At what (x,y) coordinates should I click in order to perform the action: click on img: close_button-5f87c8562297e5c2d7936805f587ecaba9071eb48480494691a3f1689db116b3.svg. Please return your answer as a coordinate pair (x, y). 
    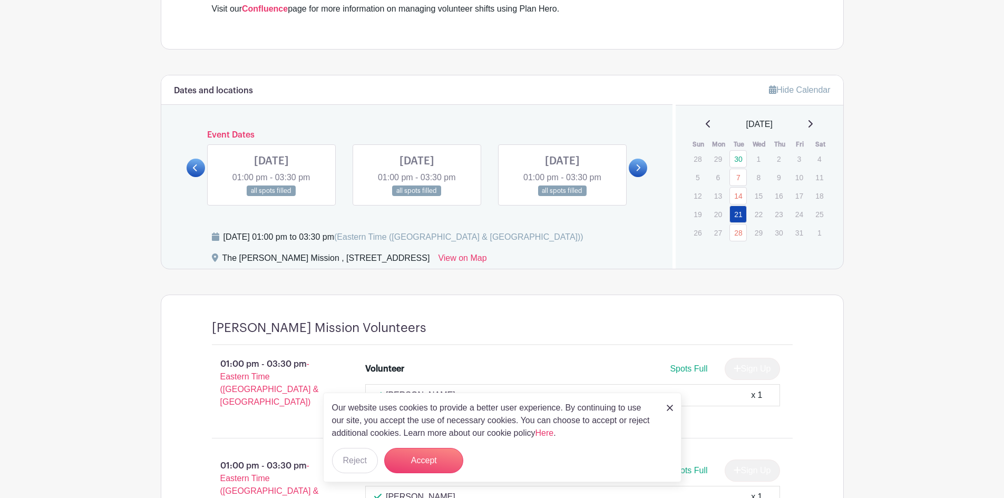
    Looking at the image, I should click on (670, 408).